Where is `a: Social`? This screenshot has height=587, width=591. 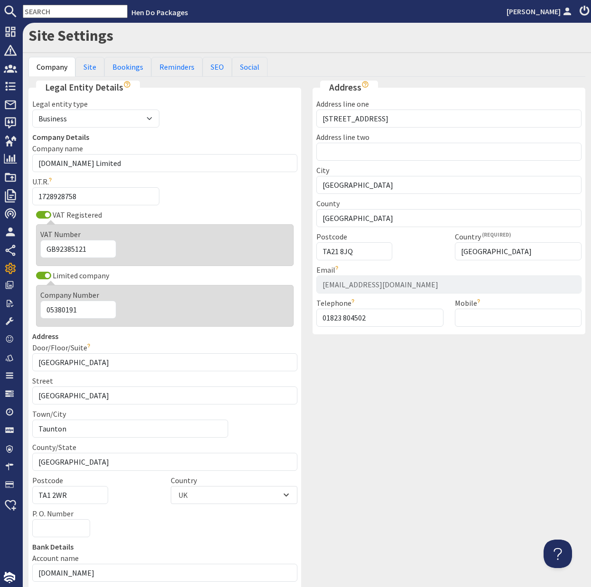
a: Social is located at coordinates (250, 67).